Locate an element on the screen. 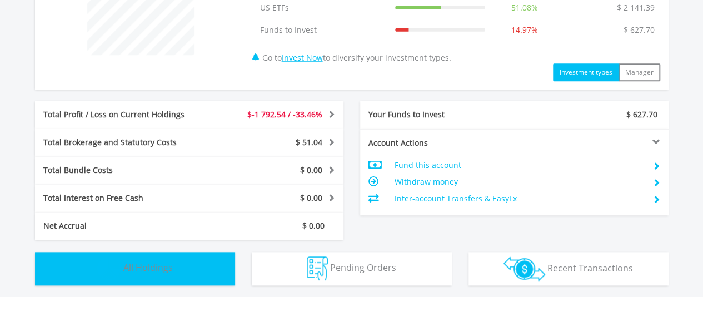 Image resolution: width=703 pixels, height=311 pixels. td: Funds to Invest is located at coordinates (322, 30).